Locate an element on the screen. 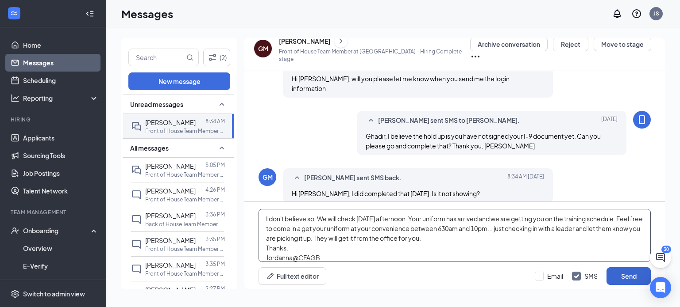 The width and height of the screenshot is (680, 307). div: Switch to admin view is located at coordinates (54, 294).